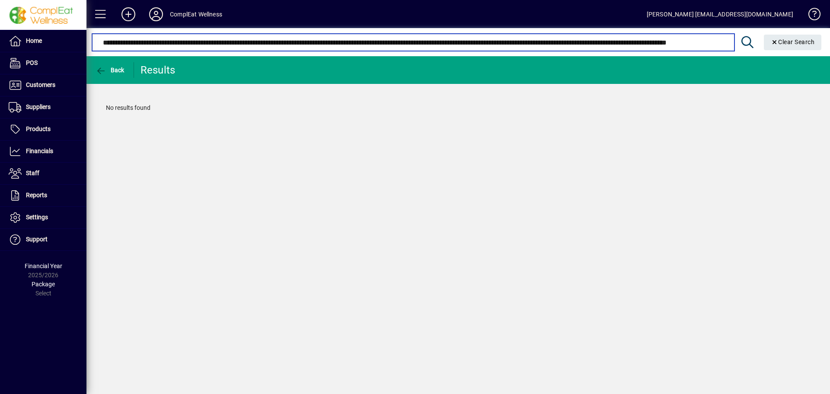 The height and width of the screenshot is (394, 830). I want to click on a: Support, so click(45, 240).